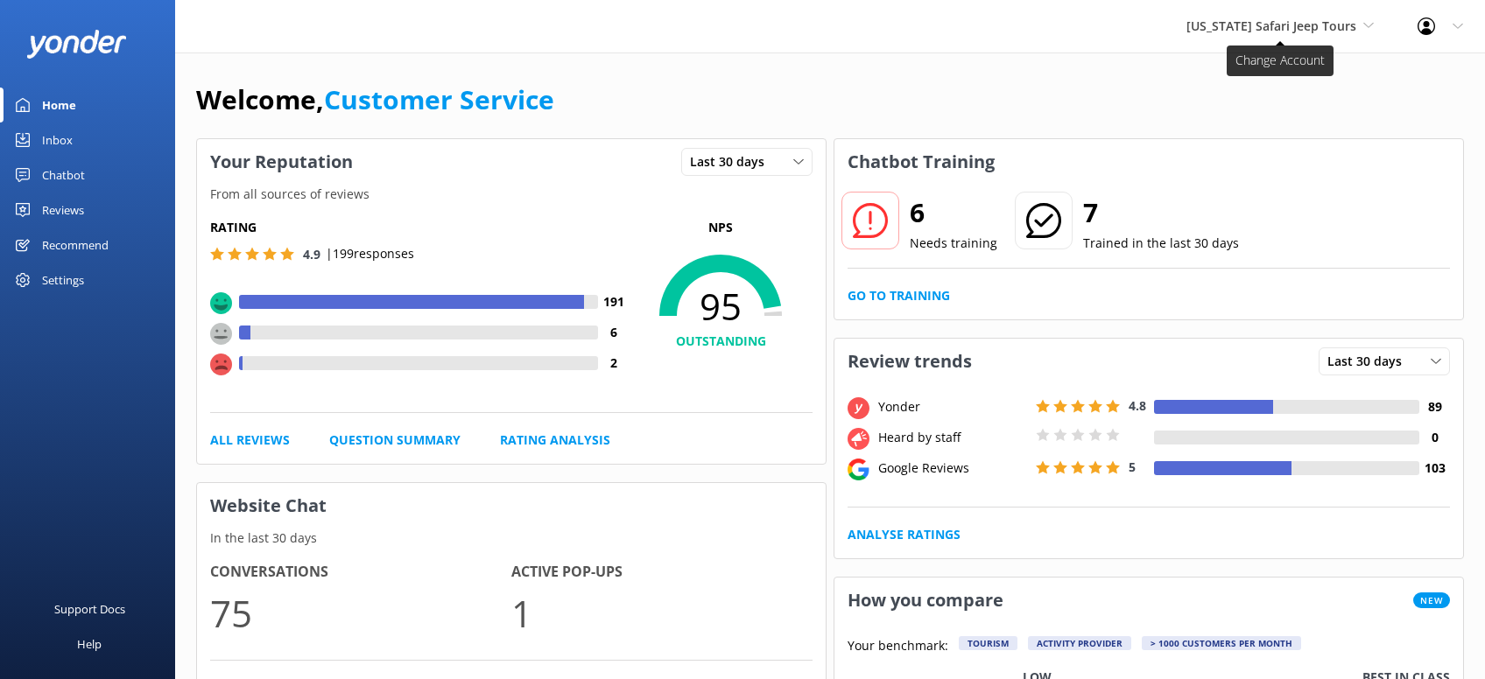 Image resolution: width=1485 pixels, height=679 pixels. I want to click on p: Your benchmark:, so click(897, 647).